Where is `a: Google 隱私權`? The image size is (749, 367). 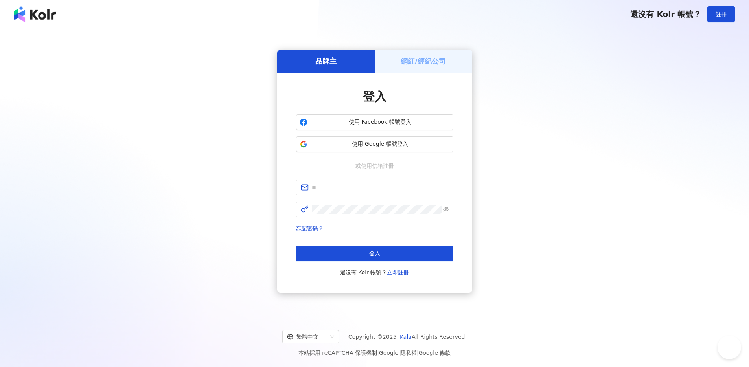 a: Google 隱私權 is located at coordinates (398, 353).